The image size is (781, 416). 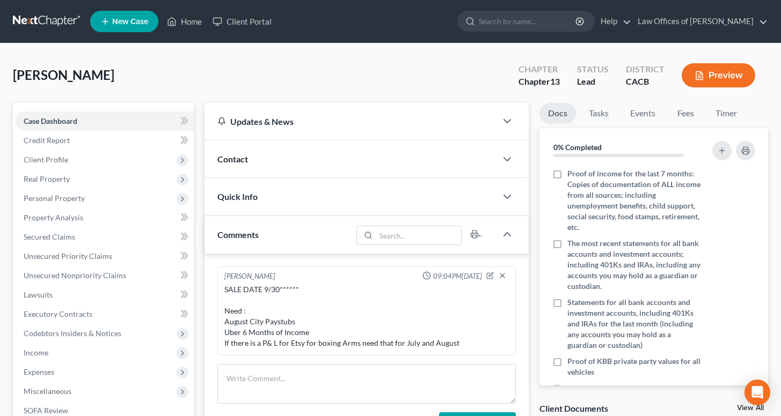 What do you see at coordinates (184, 21) in the screenshot?
I see `a: Home` at bounding box center [184, 21].